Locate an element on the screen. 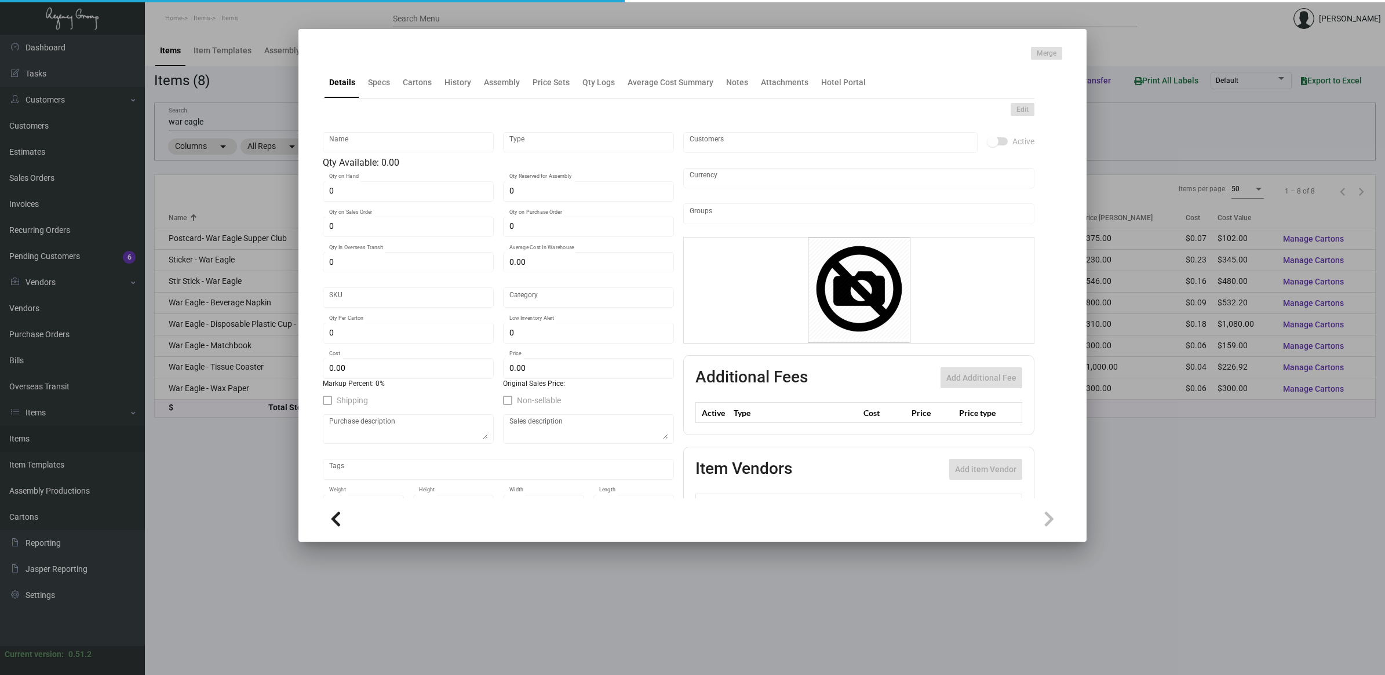 This screenshot has height=675, width=1385. div: Cartons is located at coordinates (417, 82).